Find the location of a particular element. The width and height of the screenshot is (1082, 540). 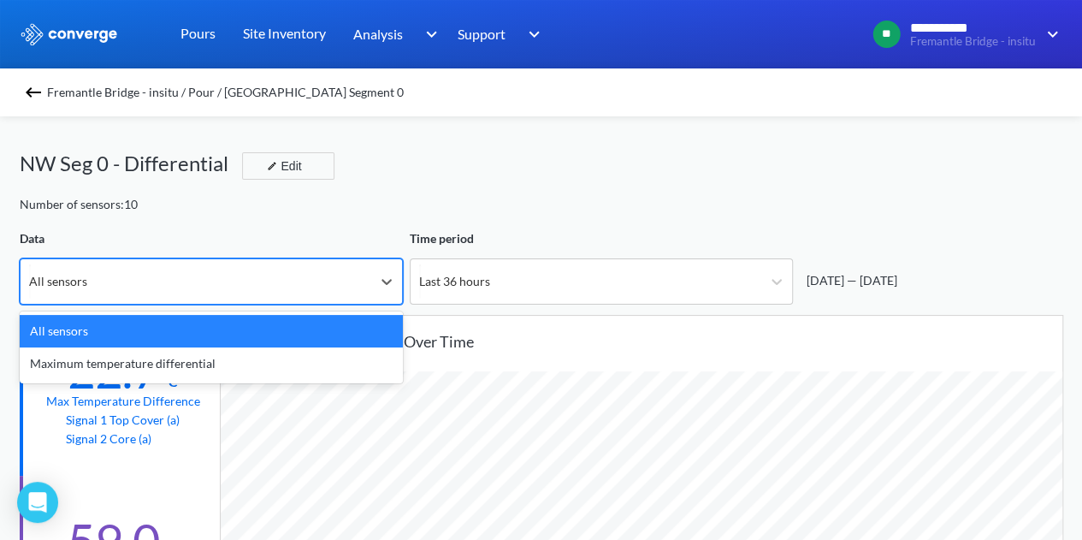

p: Signal 1 Top Cover (a) is located at coordinates (122, 420).